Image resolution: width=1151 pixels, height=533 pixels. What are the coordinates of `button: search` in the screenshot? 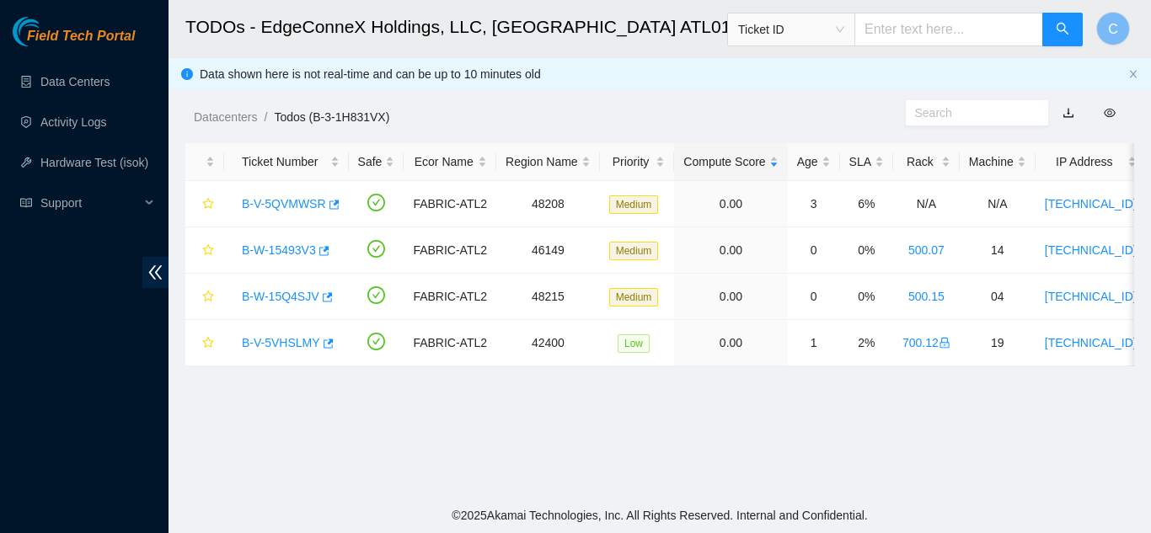 It's located at (1062, 29).